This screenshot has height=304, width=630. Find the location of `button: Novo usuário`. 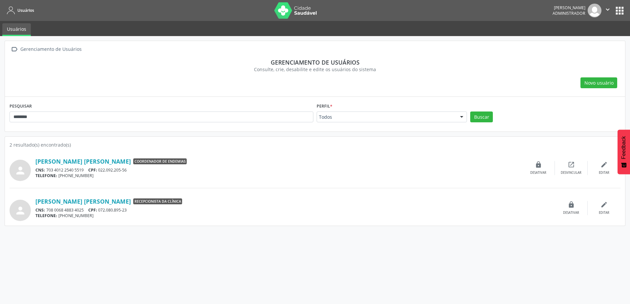

button: Novo usuário is located at coordinates (599, 83).